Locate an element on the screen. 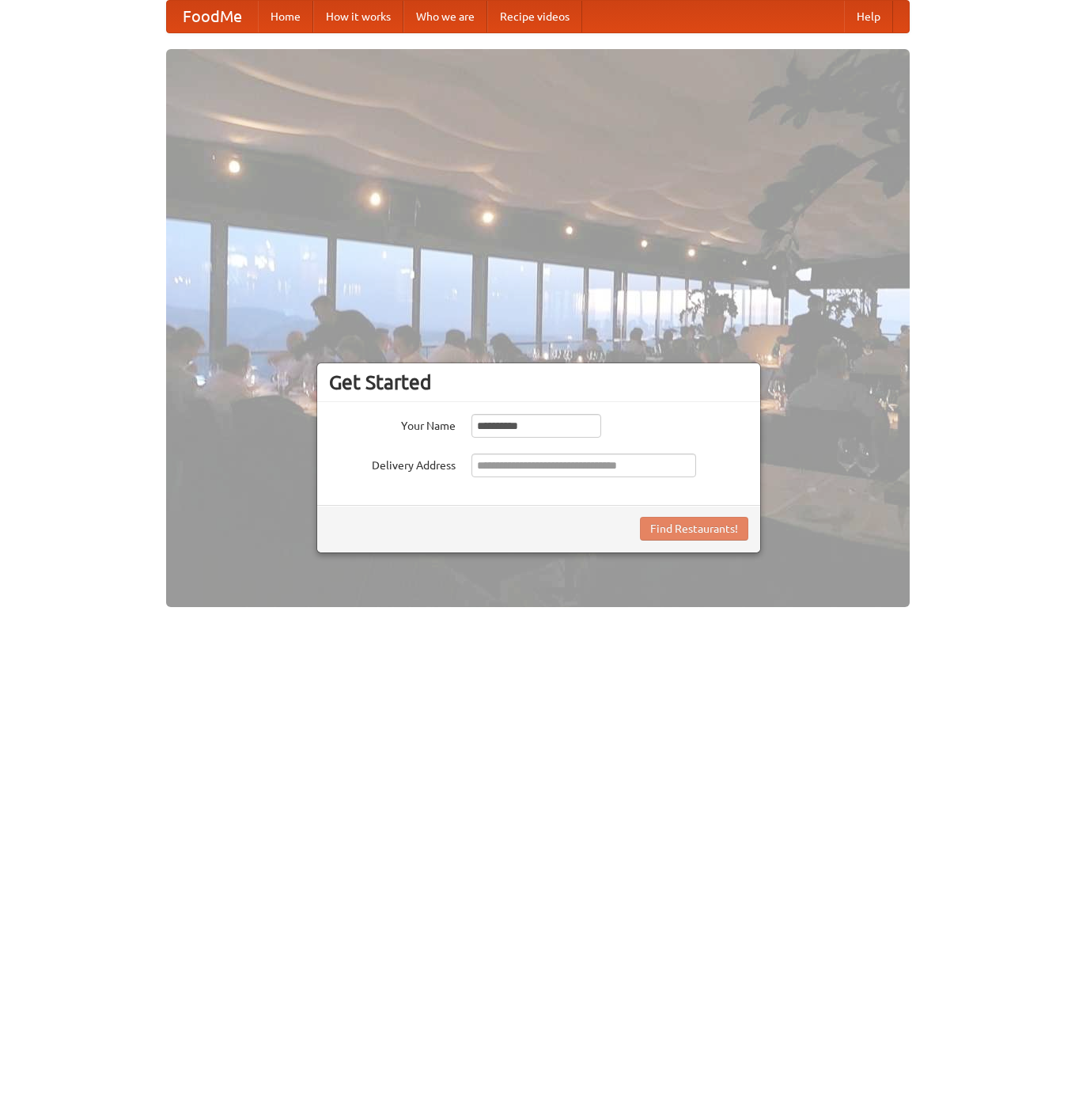  label: Delivery Address is located at coordinates (393, 463).